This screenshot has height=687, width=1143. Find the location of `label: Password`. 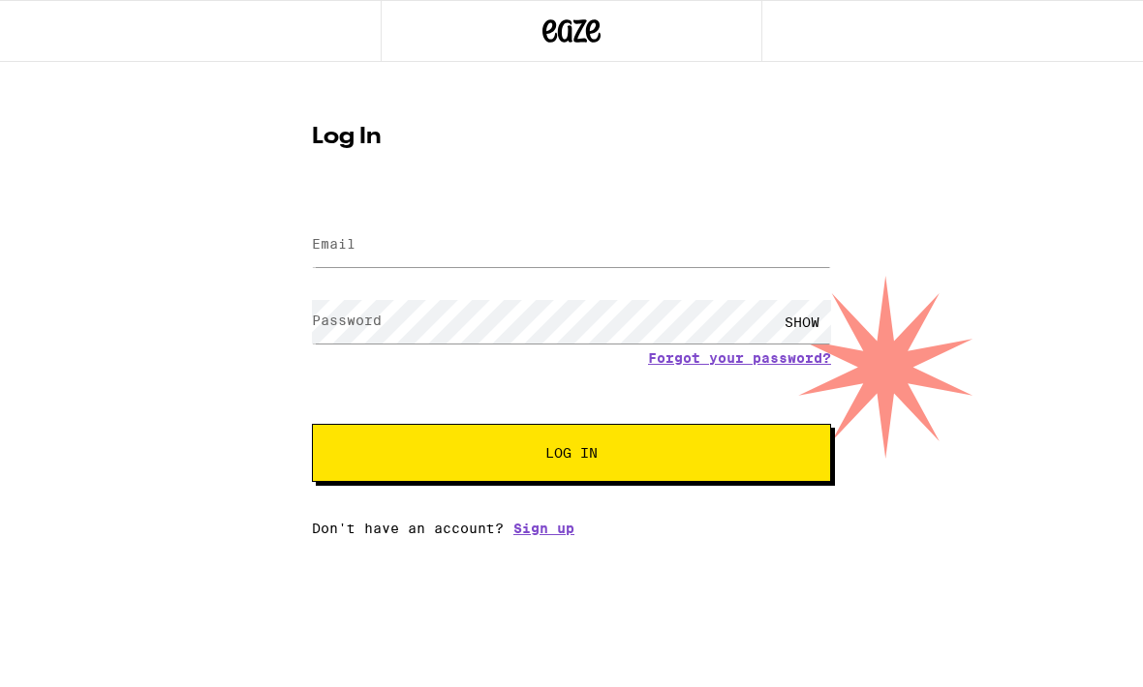

label: Password is located at coordinates (347, 320).